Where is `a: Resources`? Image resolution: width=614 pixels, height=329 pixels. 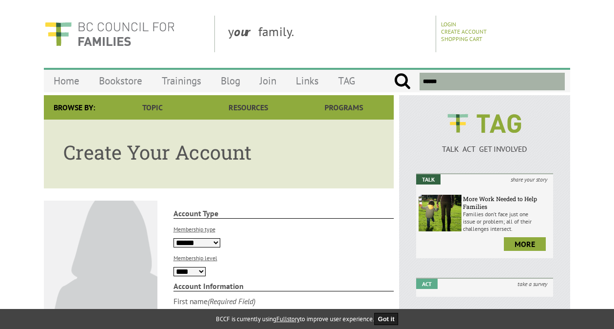 a: Resources is located at coordinates (248, 107).